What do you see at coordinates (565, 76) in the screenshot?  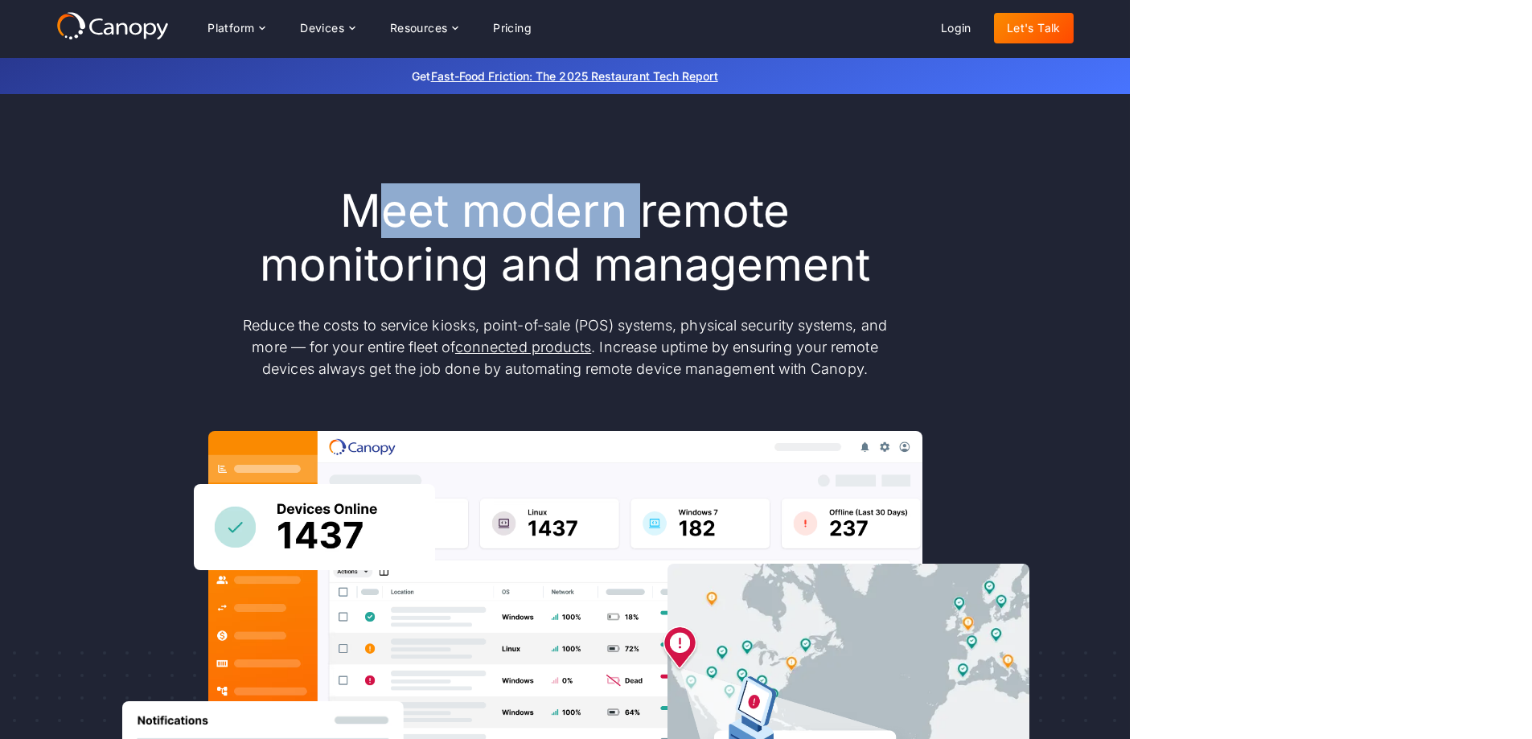 I see `p: Get` at bounding box center [565, 76].